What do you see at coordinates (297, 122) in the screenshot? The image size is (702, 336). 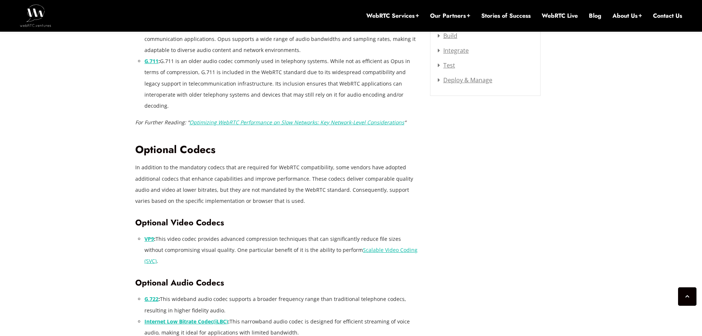 I see `a: Optimizing WebRTC Performance on Slow Networks: Key Network-Level Considerations` at bounding box center [297, 122].